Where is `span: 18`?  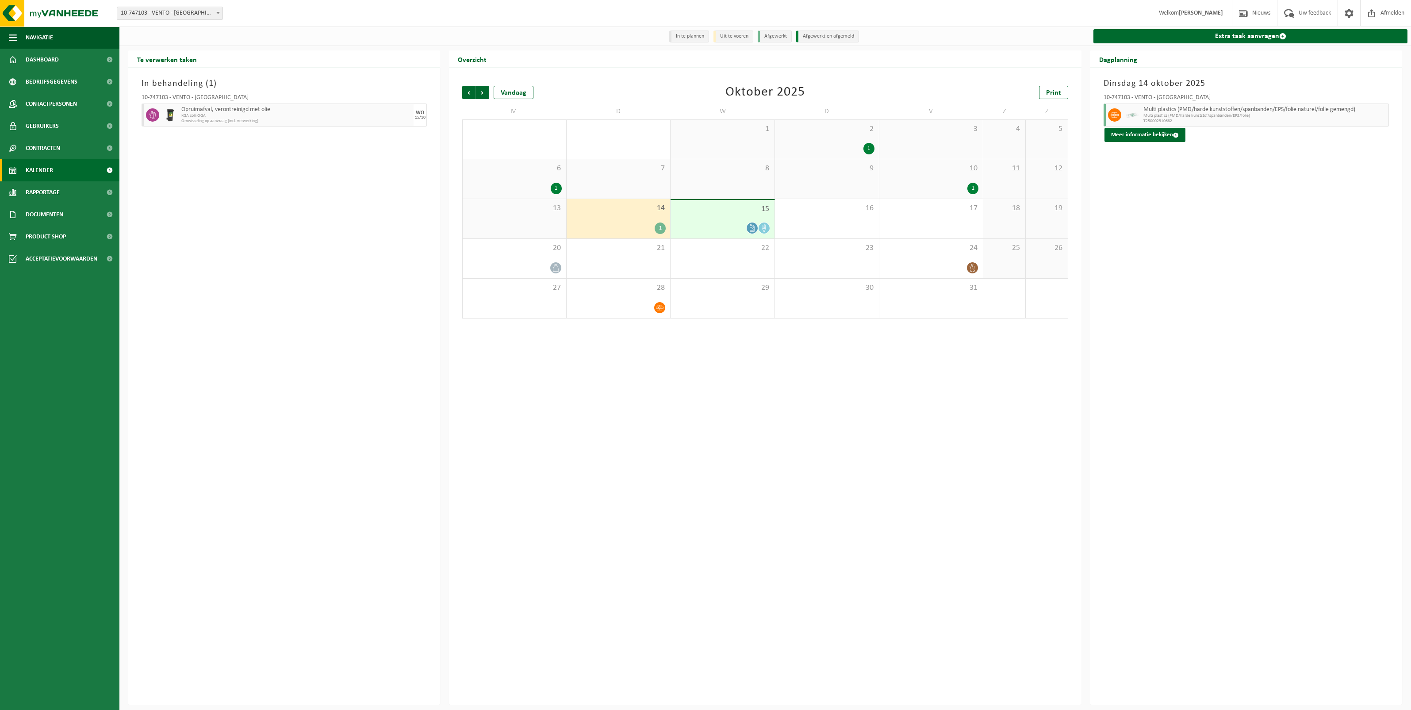 span: 18 is located at coordinates (1004, 208).